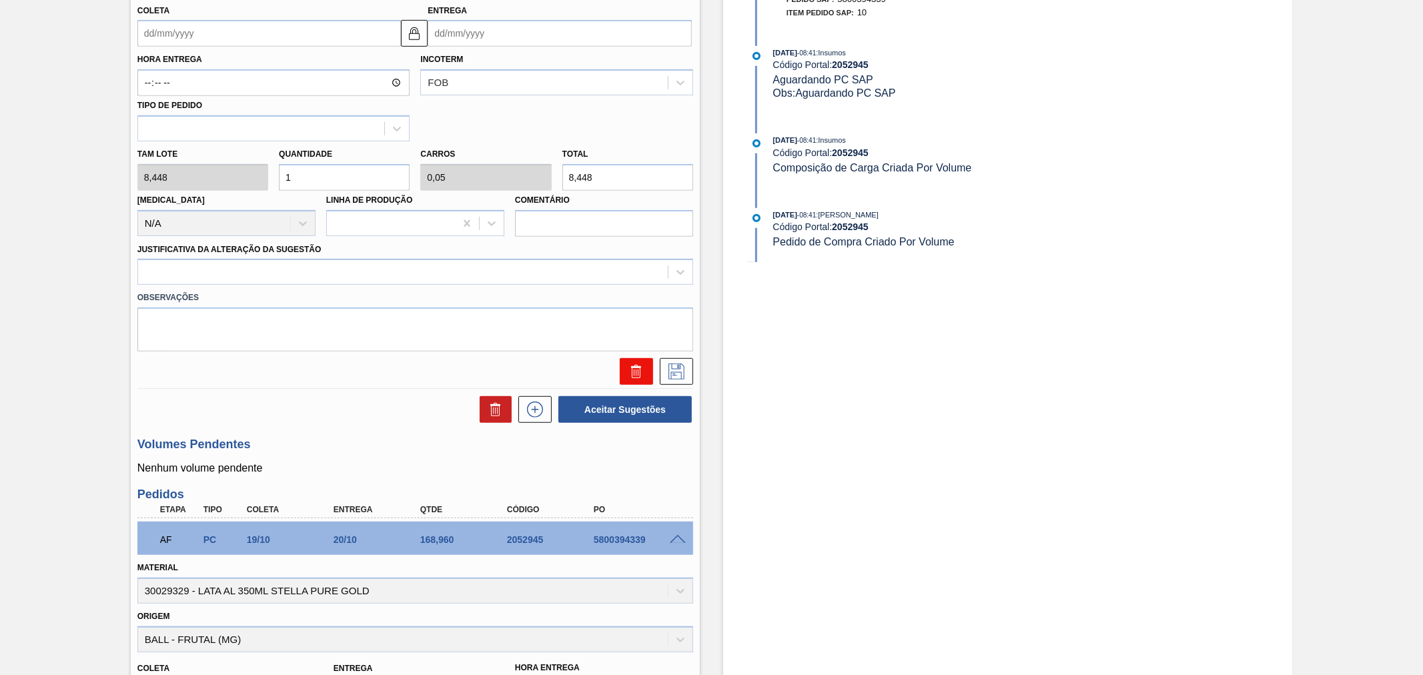 Image resolution: width=1423 pixels, height=675 pixels. Describe the element at coordinates (415, 468) in the screenshot. I see `p: Nenhum volume pendente` at that location.